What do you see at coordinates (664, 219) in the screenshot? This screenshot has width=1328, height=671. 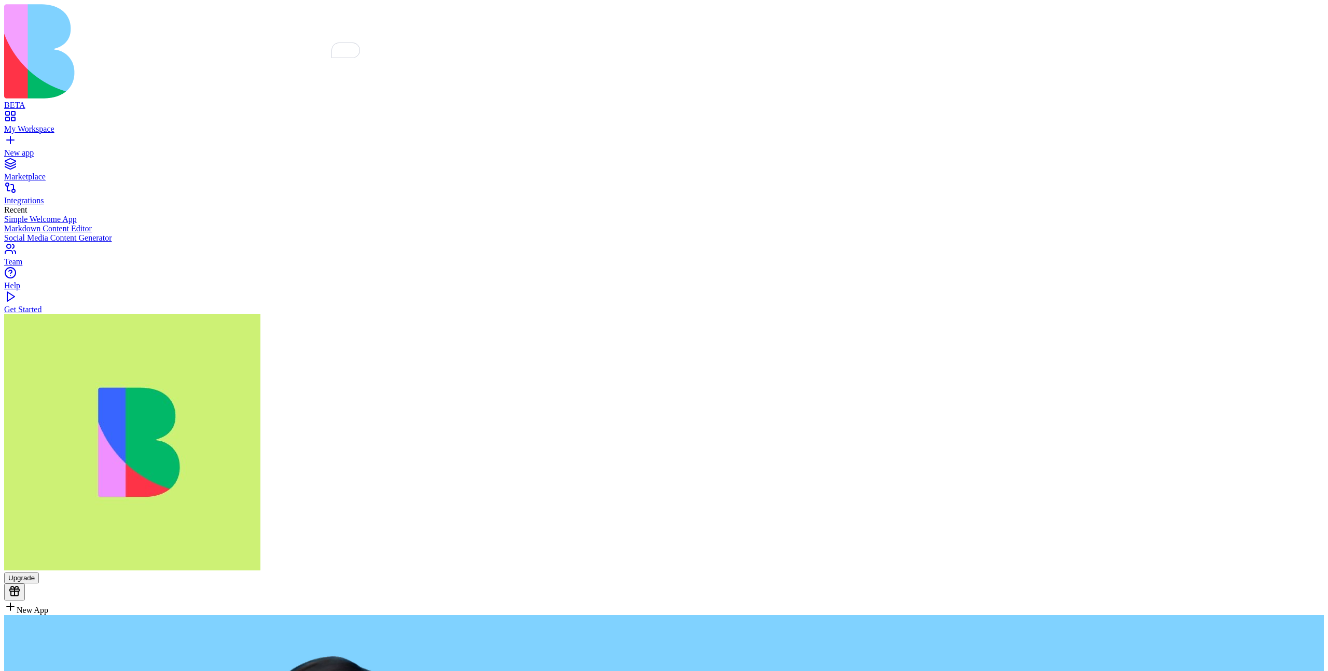 I see `div: Simple Welcome App` at bounding box center [664, 219].